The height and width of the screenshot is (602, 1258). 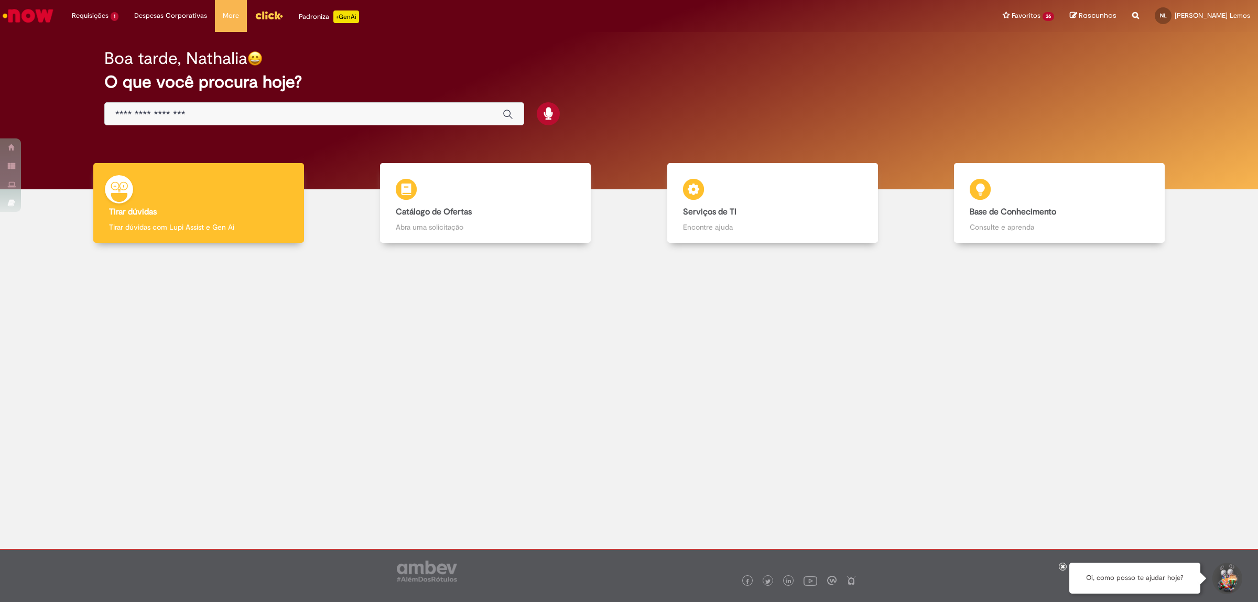 I want to click on span: 1, so click(x=114, y=16).